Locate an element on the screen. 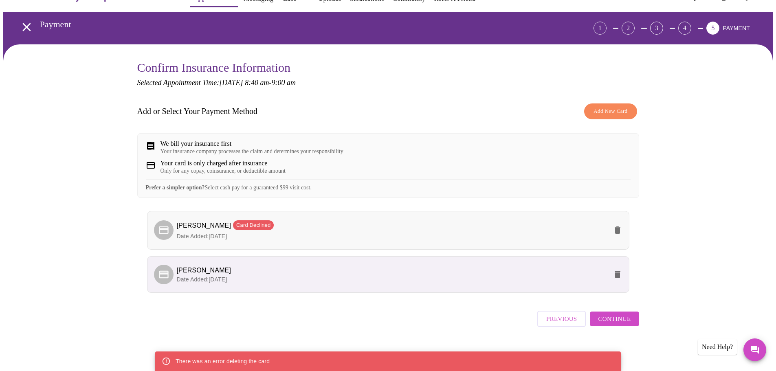 The image size is (776, 371). button: Previous is located at coordinates (562, 319).